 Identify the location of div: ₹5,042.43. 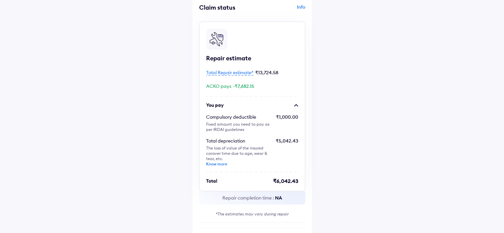
(287, 152).